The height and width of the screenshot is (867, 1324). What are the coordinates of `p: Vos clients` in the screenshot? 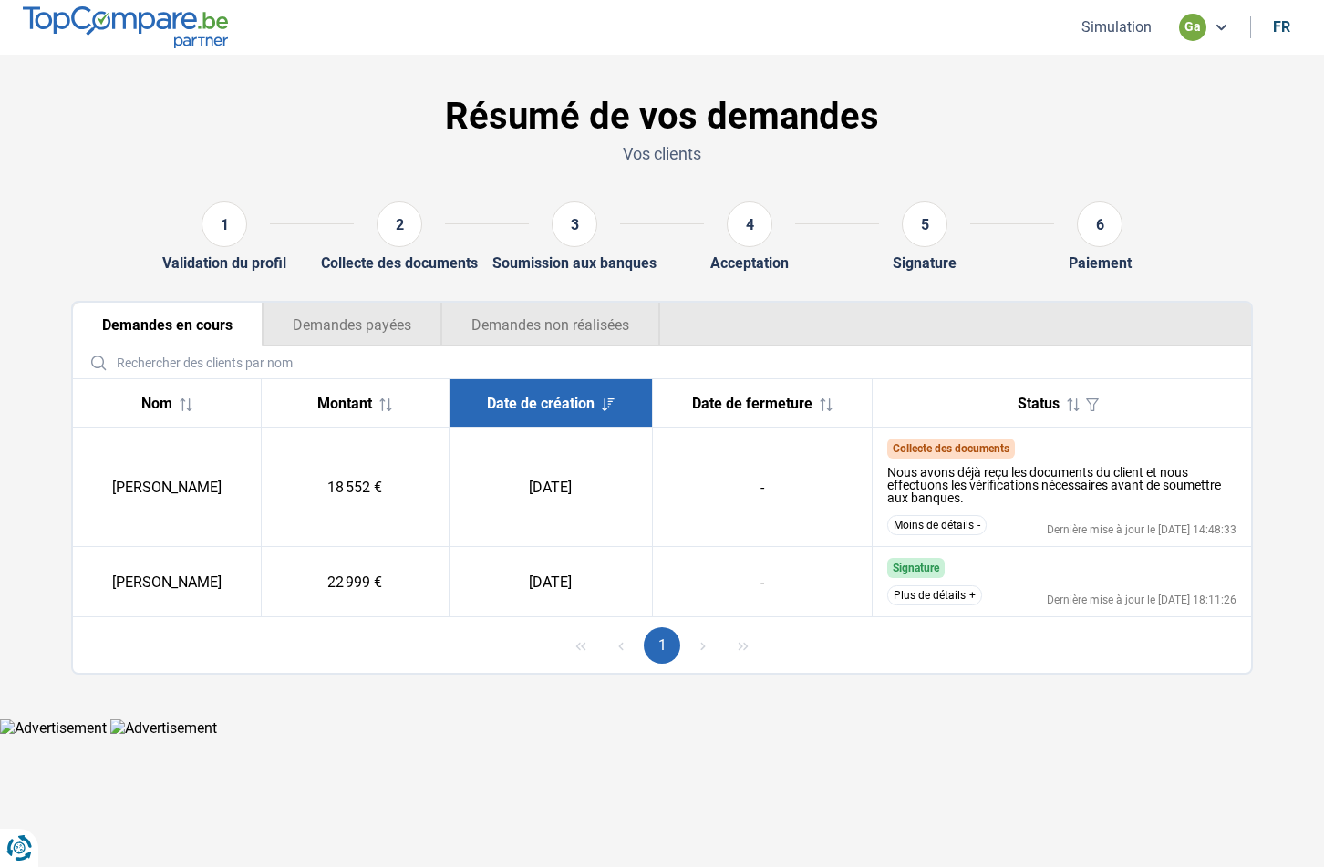 It's located at (662, 153).